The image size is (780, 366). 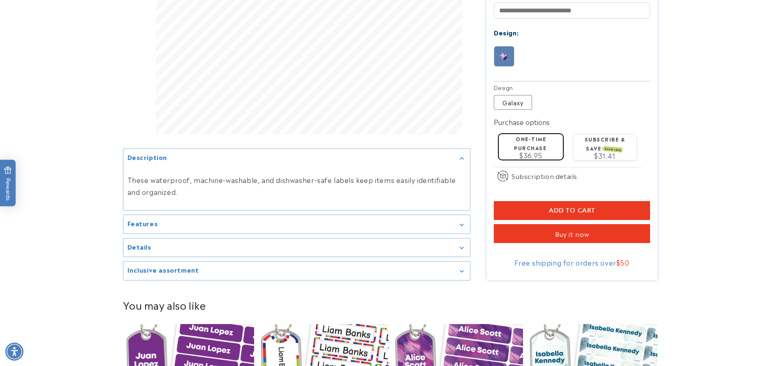 I want to click on label: One-time purchase, so click(x=530, y=143).